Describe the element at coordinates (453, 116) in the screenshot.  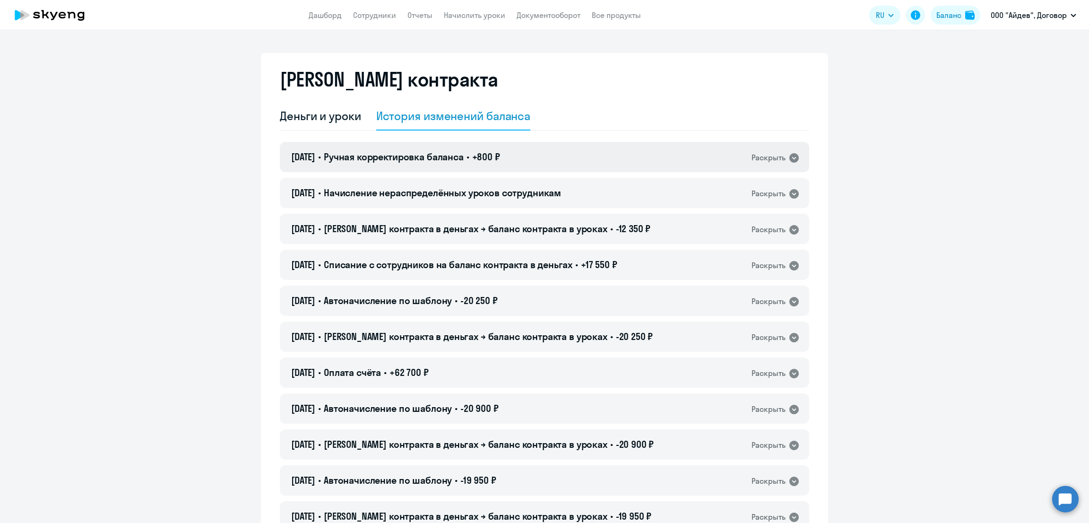
I see `div: История изменений баланса` at that location.